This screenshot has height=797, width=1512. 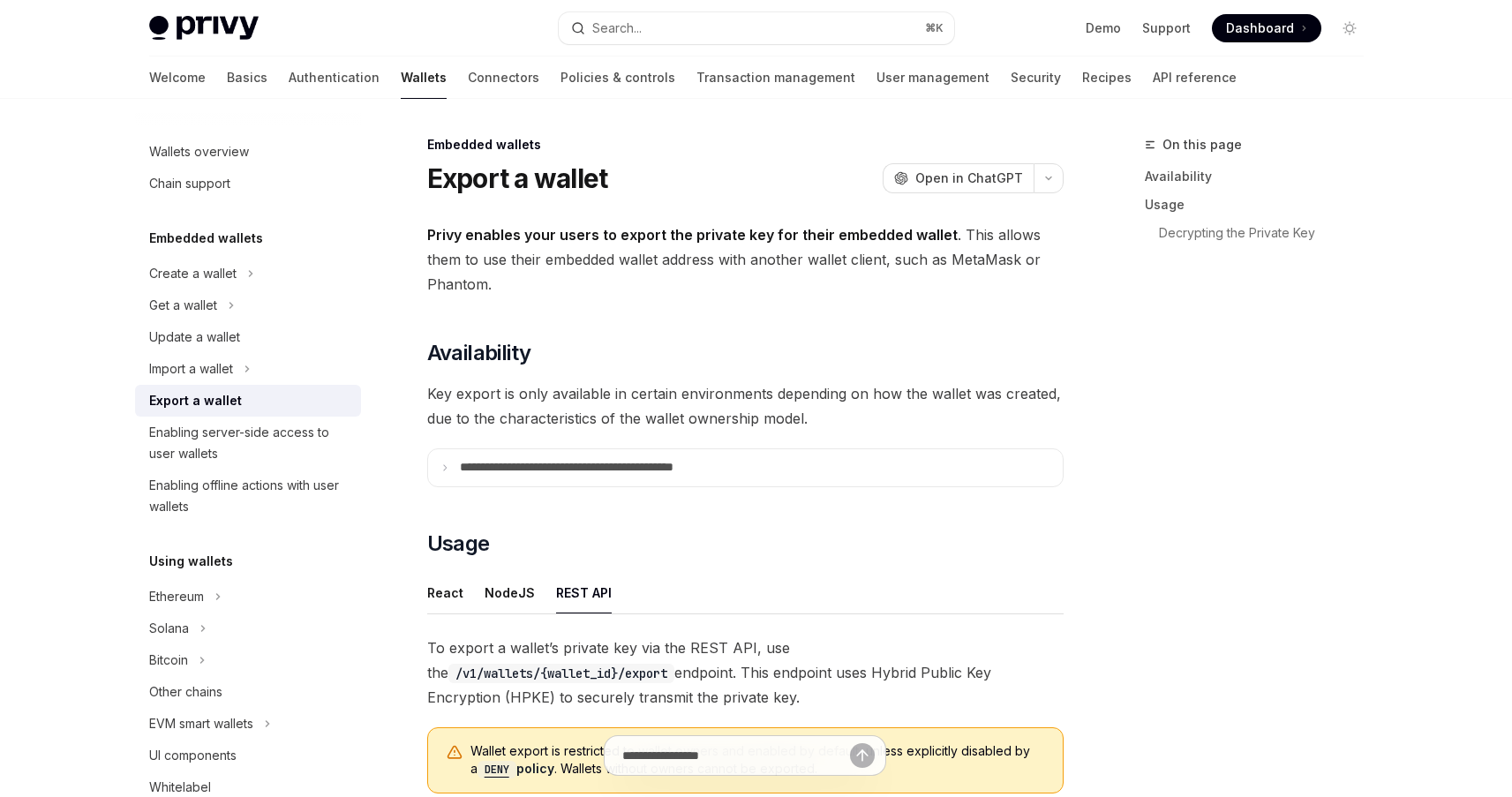 I want to click on a: Transaction management, so click(x=776, y=78).